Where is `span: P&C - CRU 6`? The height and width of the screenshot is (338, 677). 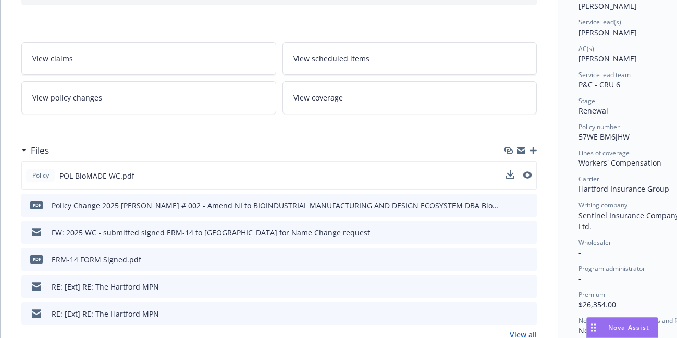 span: P&C - CRU 6 is located at coordinates (600, 84).